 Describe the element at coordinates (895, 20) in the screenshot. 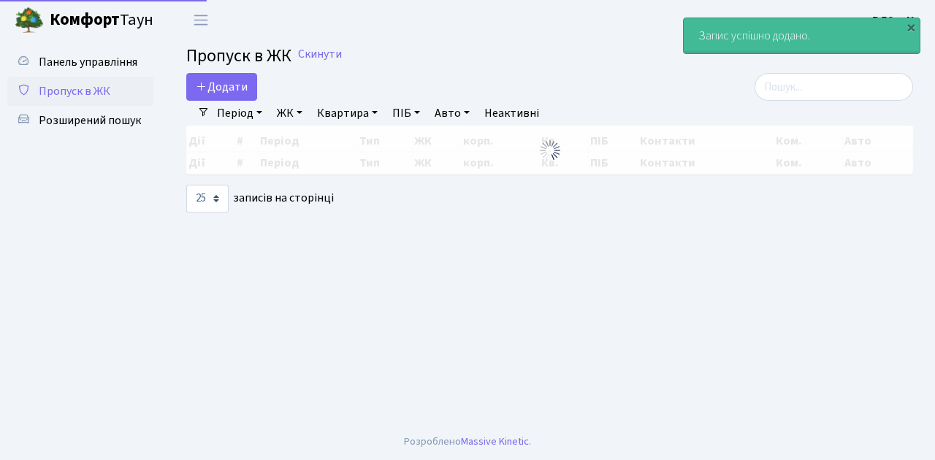

I see `a: ВЛ2 -. К.` at that location.